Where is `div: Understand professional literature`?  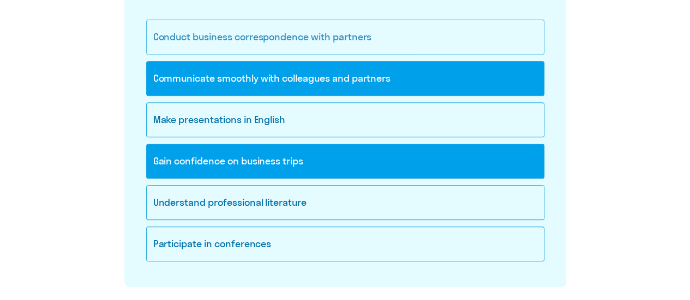 div: Understand professional literature is located at coordinates (345, 203).